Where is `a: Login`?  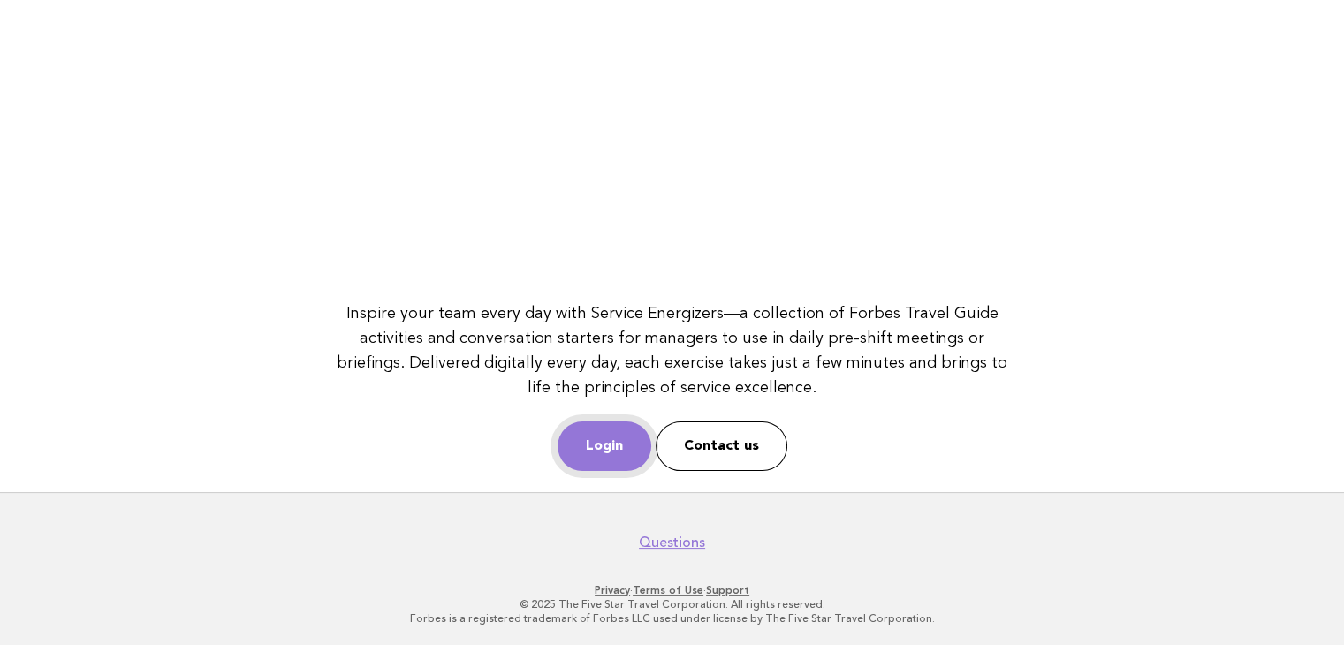 a: Login is located at coordinates (604, 446).